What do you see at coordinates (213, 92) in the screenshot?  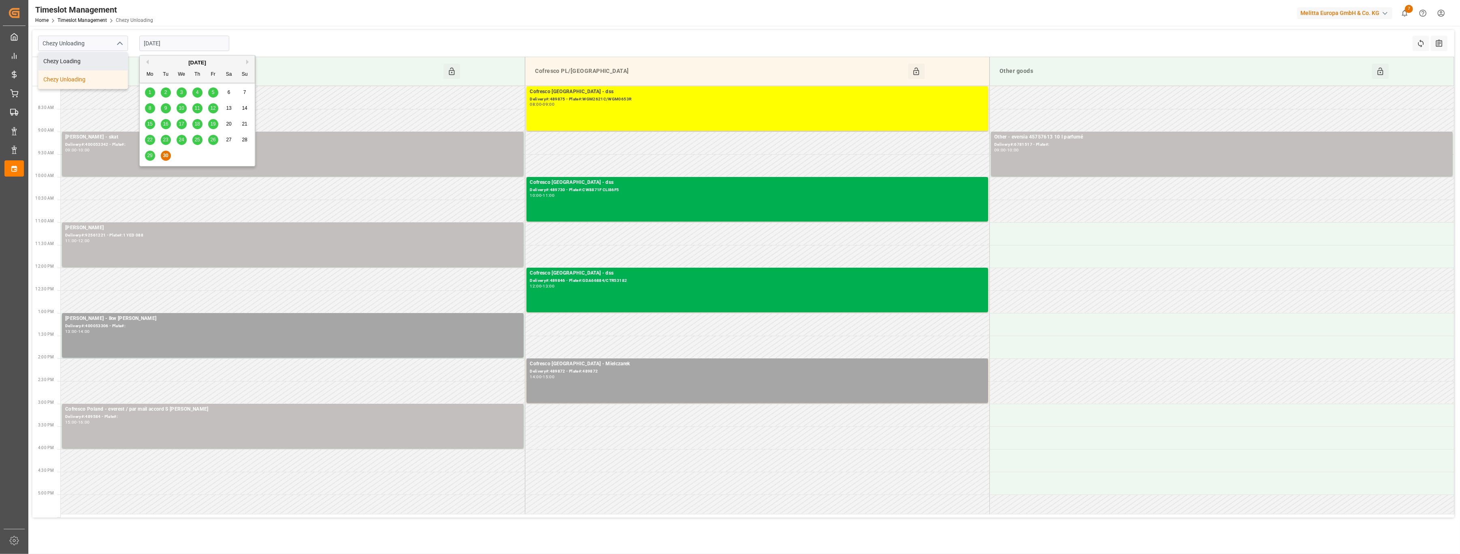 I see `span: 5` at bounding box center [213, 92].